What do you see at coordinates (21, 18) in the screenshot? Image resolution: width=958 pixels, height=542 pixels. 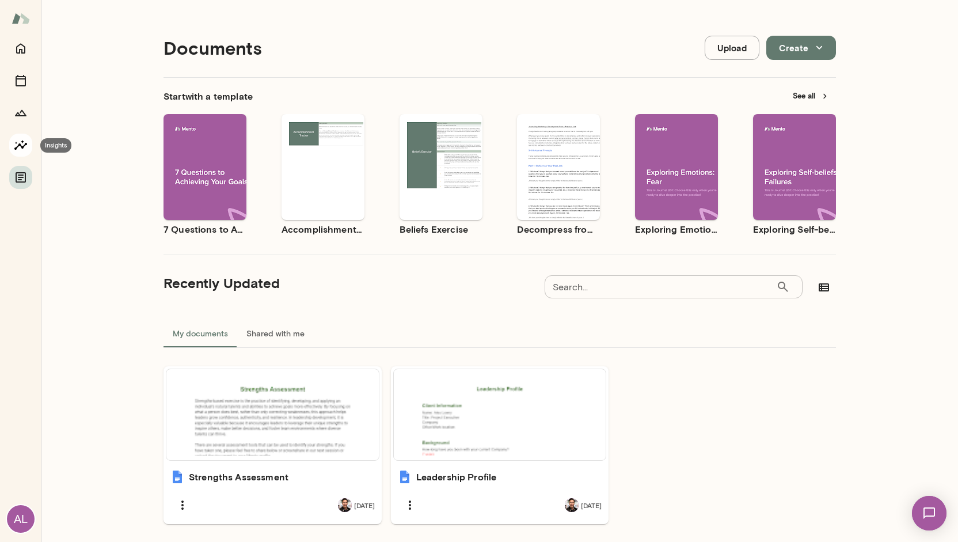 I see `img: Mento` at bounding box center [21, 18].